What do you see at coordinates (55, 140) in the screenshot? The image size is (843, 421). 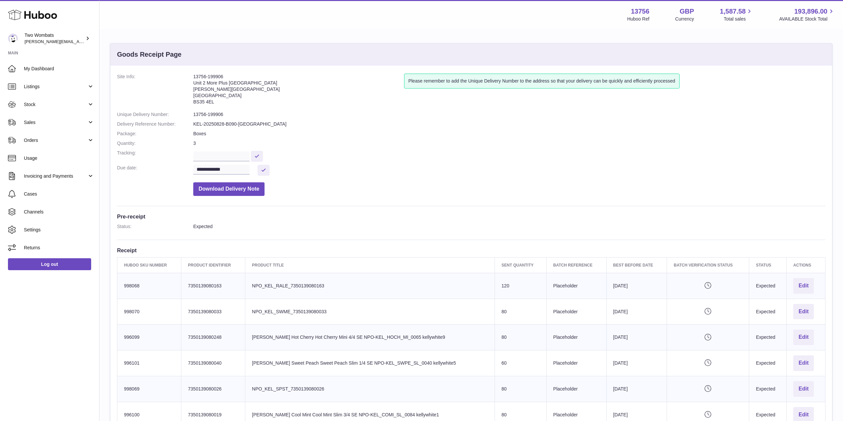 I see `span: Orders` at bounding box center [55, 140].